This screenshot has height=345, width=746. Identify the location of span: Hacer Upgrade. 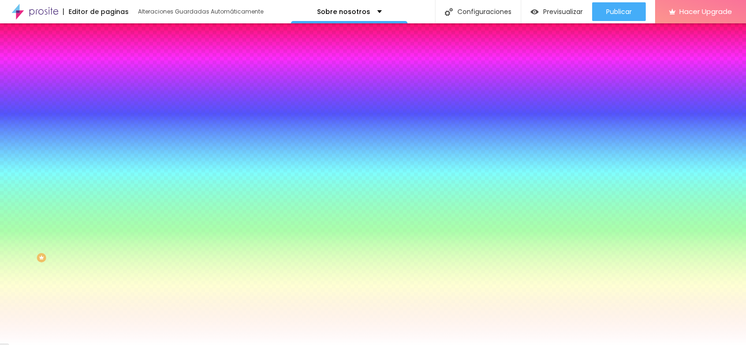
(706, 11).